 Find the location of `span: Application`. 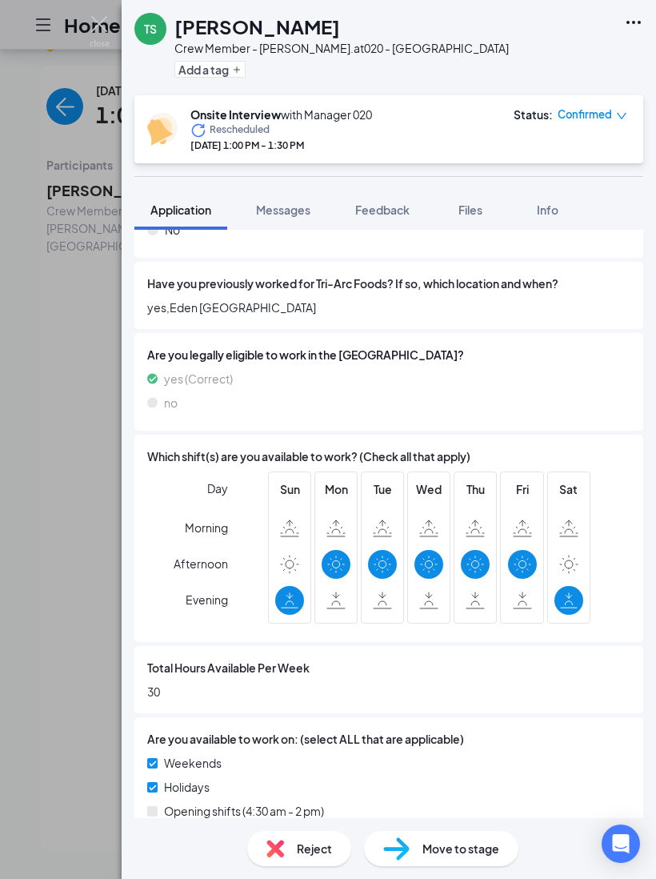

span: Application is located at coordinates (181, 210).